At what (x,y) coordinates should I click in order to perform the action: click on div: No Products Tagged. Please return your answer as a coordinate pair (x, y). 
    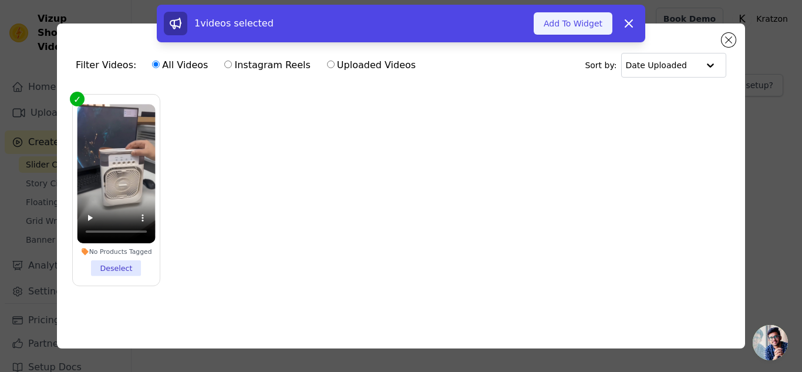
    Looking at the image, I should click on (116, 251).